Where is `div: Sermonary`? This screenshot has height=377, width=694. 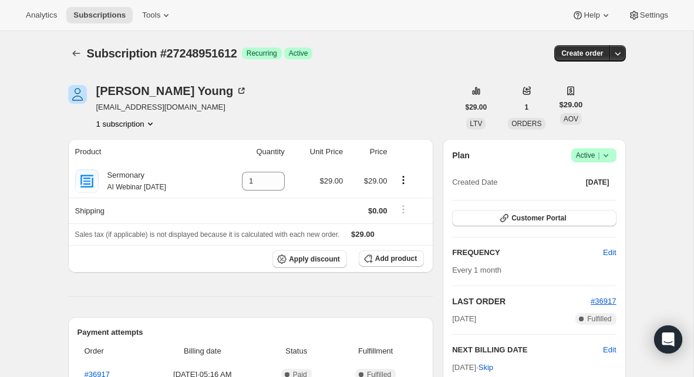 div: Sermonary is located at coordinates (132, 181).